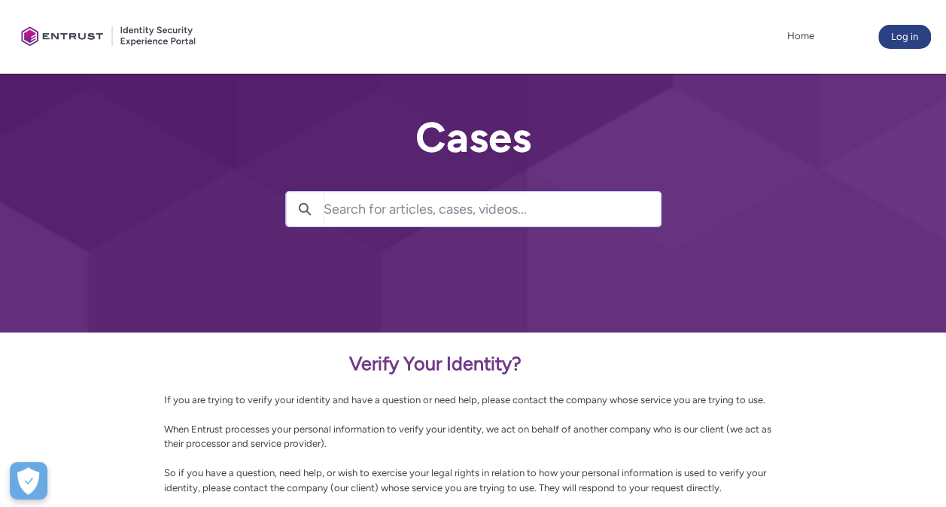  What do you see at coordinates (905, 37) in the screenshot?
I see `button: Log in` at bounding box center [905, 37].